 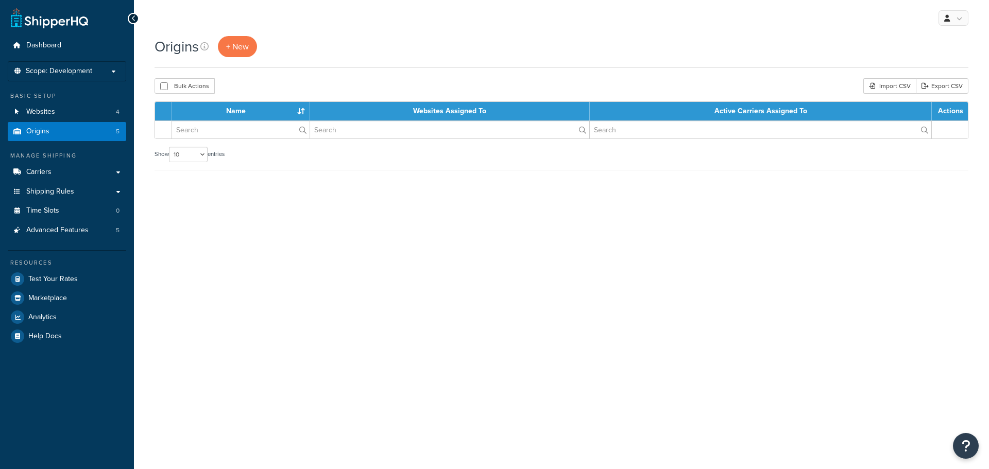 I want to click on div: Resources, so click(x=67, y=263).